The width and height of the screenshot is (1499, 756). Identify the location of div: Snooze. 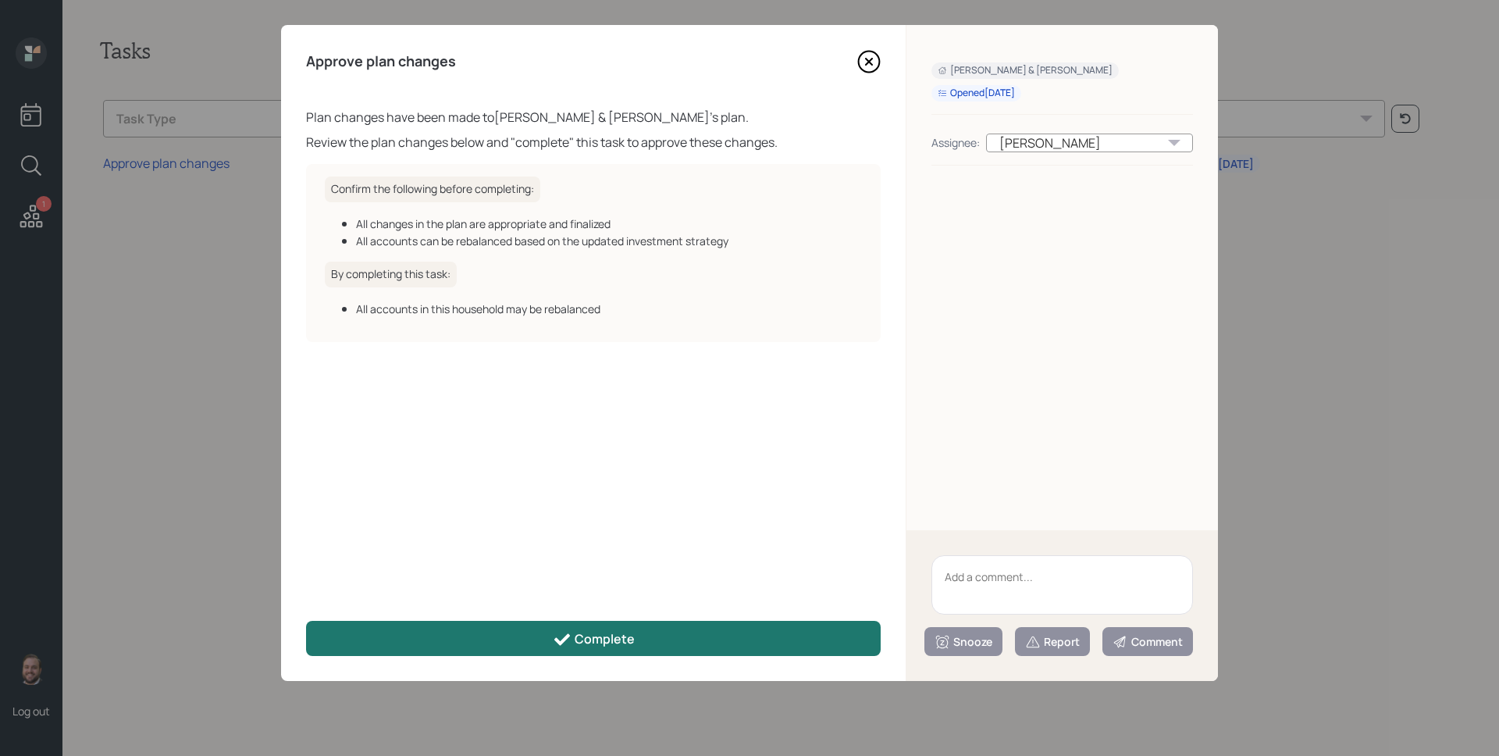
(963, 642).